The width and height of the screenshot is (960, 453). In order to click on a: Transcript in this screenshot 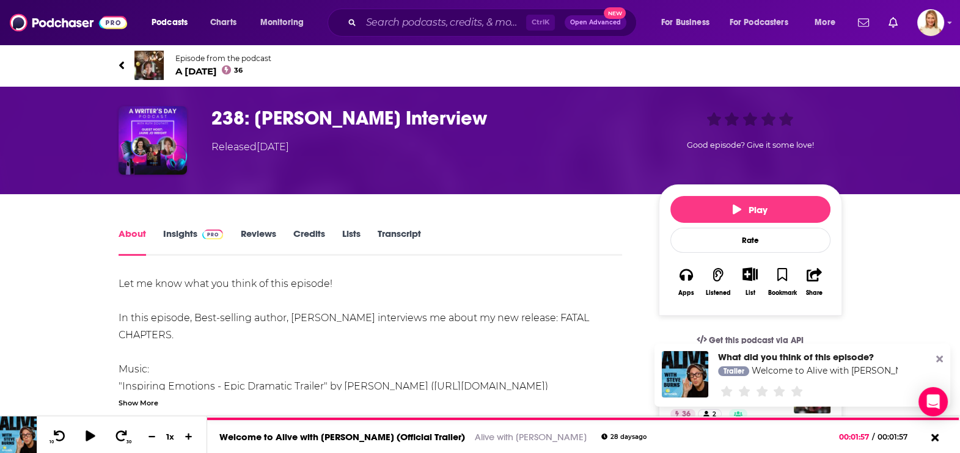, I will do `click(398, 242)`.